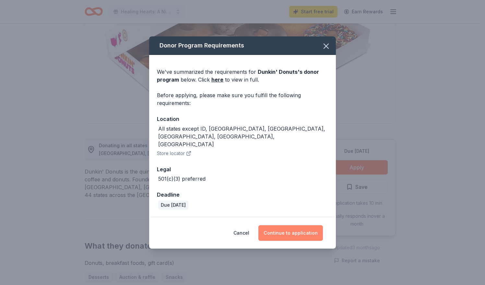 This screenshot has height=285, width=485. Describe the element at coordinates (174, 153) in the screenshot. I see `button: Store locator` at that location.